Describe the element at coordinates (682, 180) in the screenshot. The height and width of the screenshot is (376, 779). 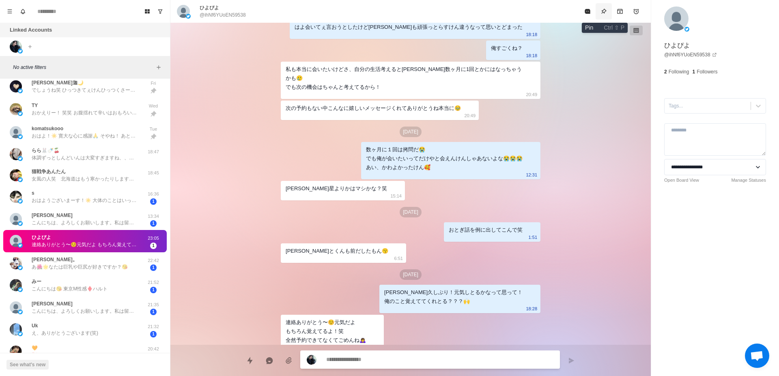
I see `a: Open Board View` at that location.